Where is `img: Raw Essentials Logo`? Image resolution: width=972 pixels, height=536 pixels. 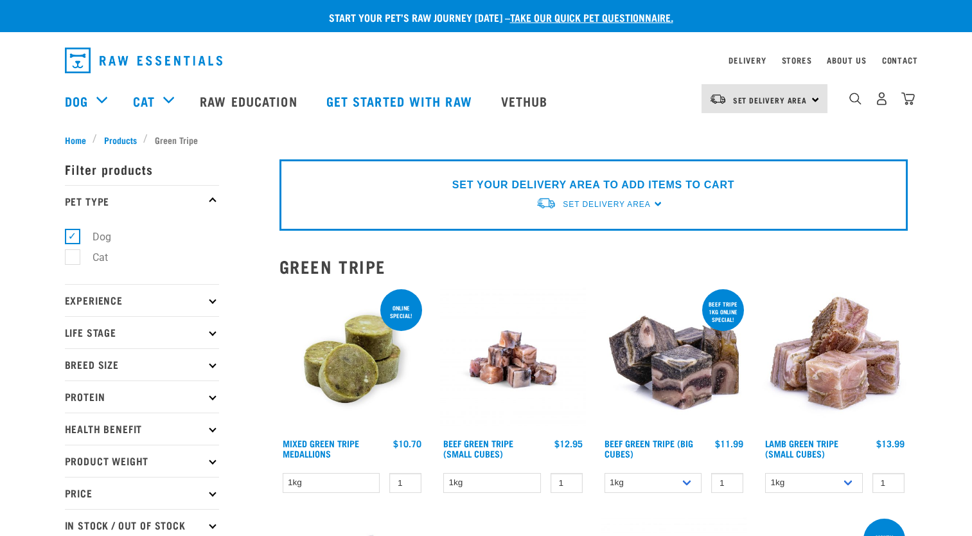
img: Raw Essentials Logo is located at coordinates (143, 60).